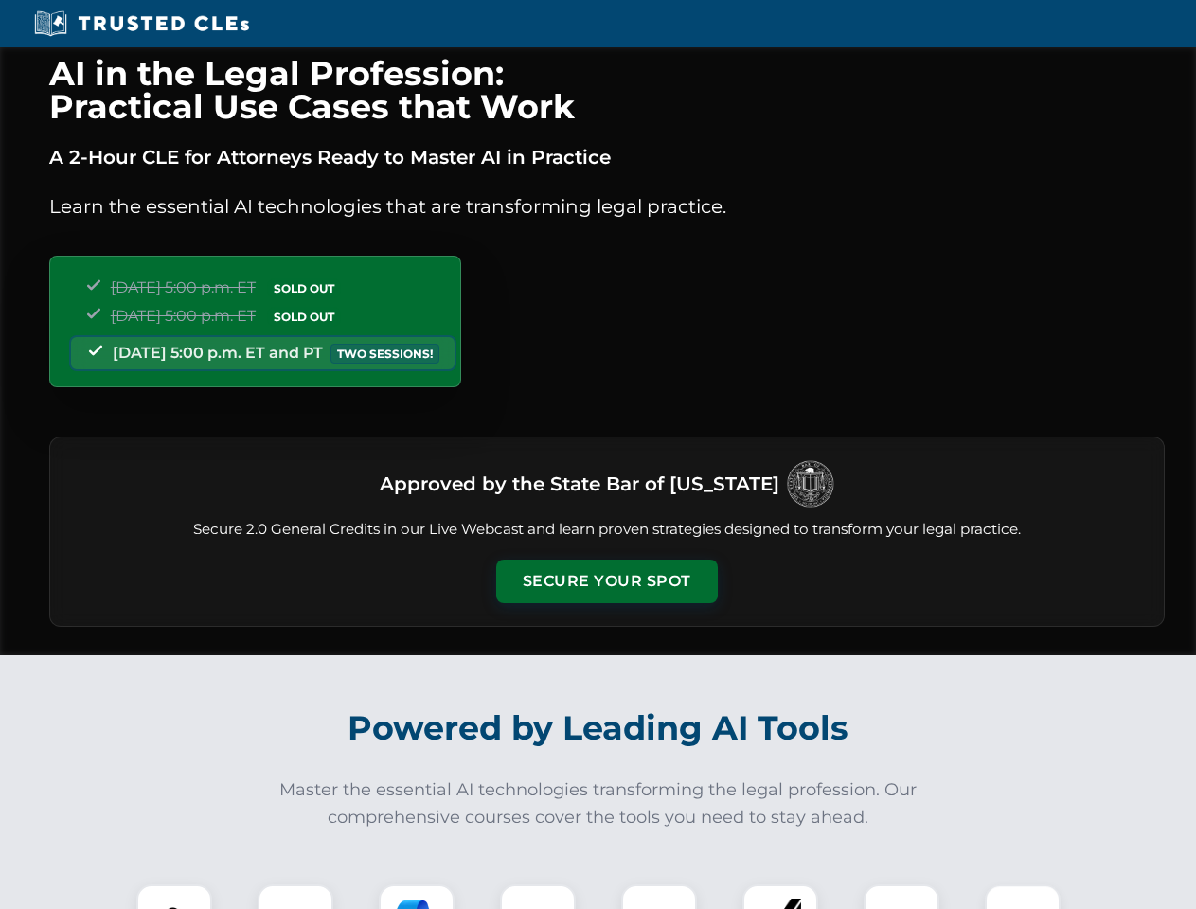 This screenshot has height=909, width=1196. What do you see at coordinates (811, 484) in the screenshot?
I see `img: Logo` at bounding box center [811, 484].